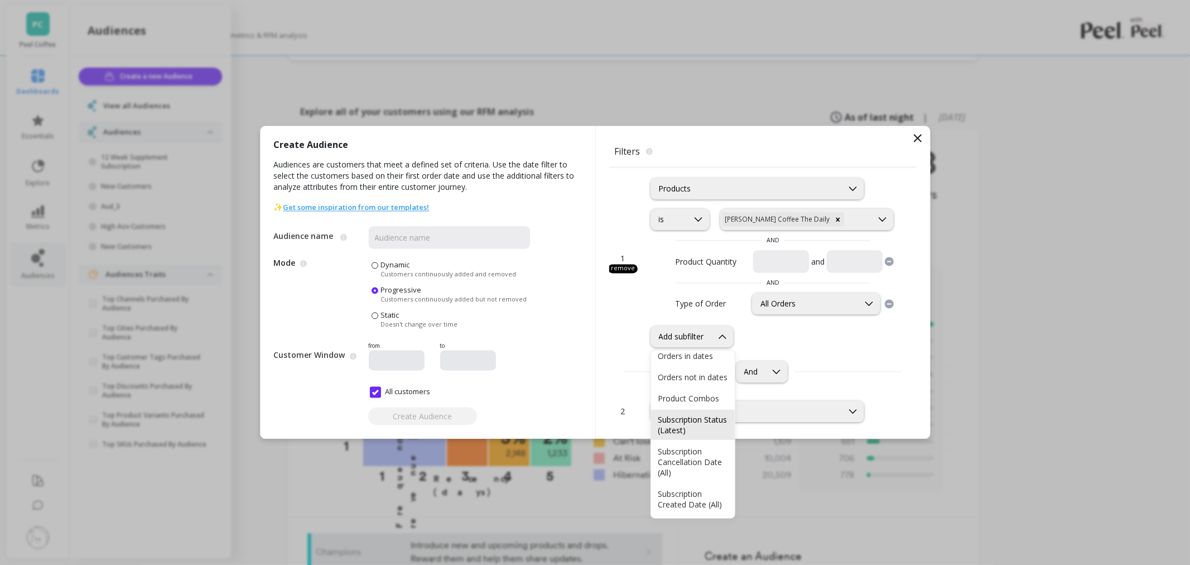 This screenshot has width=1190, height=565. What do you see at coordinates (357, 208) in the screenshot?
I see `a: Get some inspiration from our templates!` at bounding box center [357, 208].